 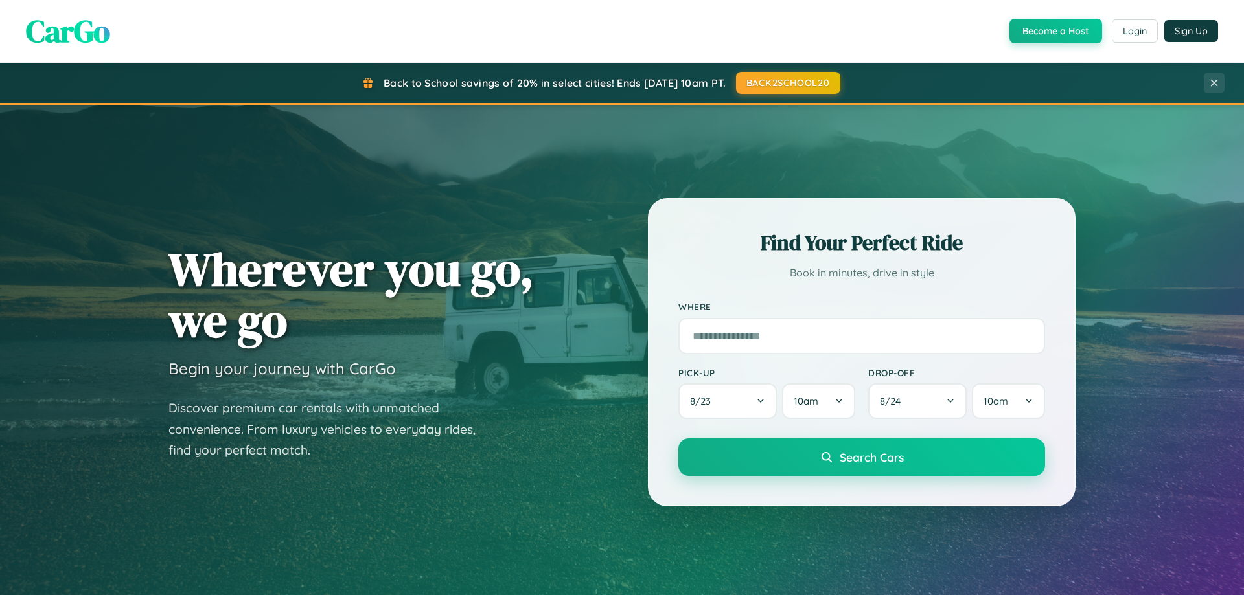 What do you see at coordinates (1055, 31) in the screenshot?
I see `button: Become a Host` at bounding box center [1055, 31].